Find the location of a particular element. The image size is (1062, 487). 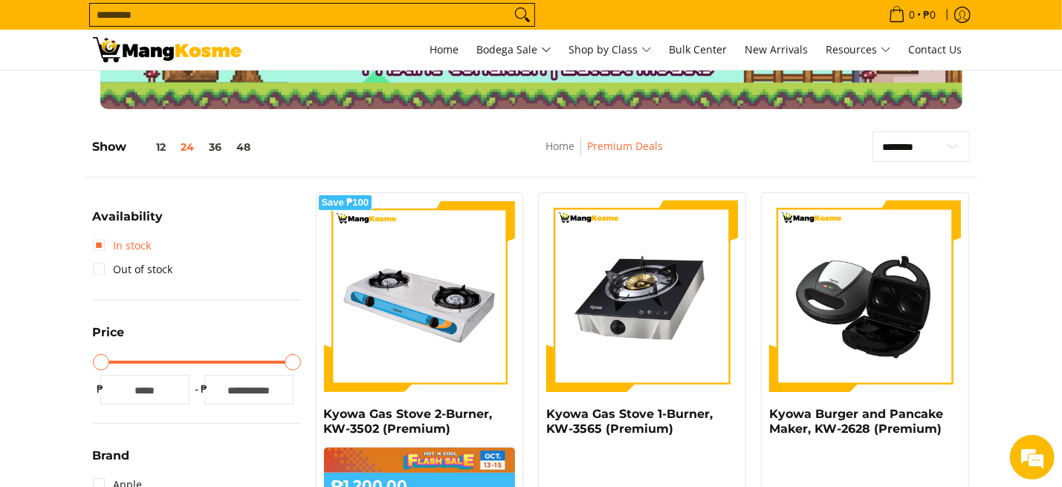

a: Bulk Center is located at coordinates (698, 50).